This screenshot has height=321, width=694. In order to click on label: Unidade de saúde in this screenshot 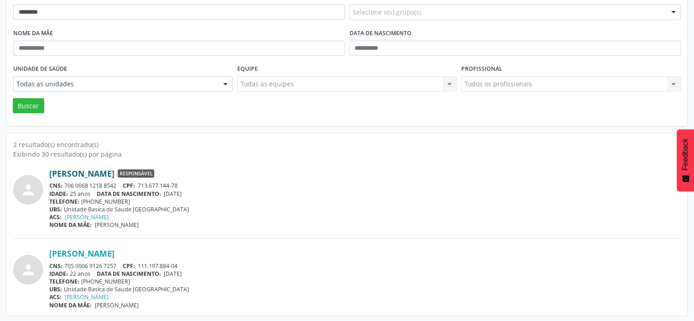, I will do `click(40, 69)`.